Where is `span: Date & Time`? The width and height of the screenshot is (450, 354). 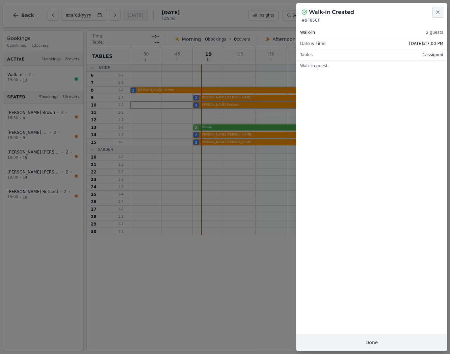 span: Date & Time is located at coordinates (313, 44).